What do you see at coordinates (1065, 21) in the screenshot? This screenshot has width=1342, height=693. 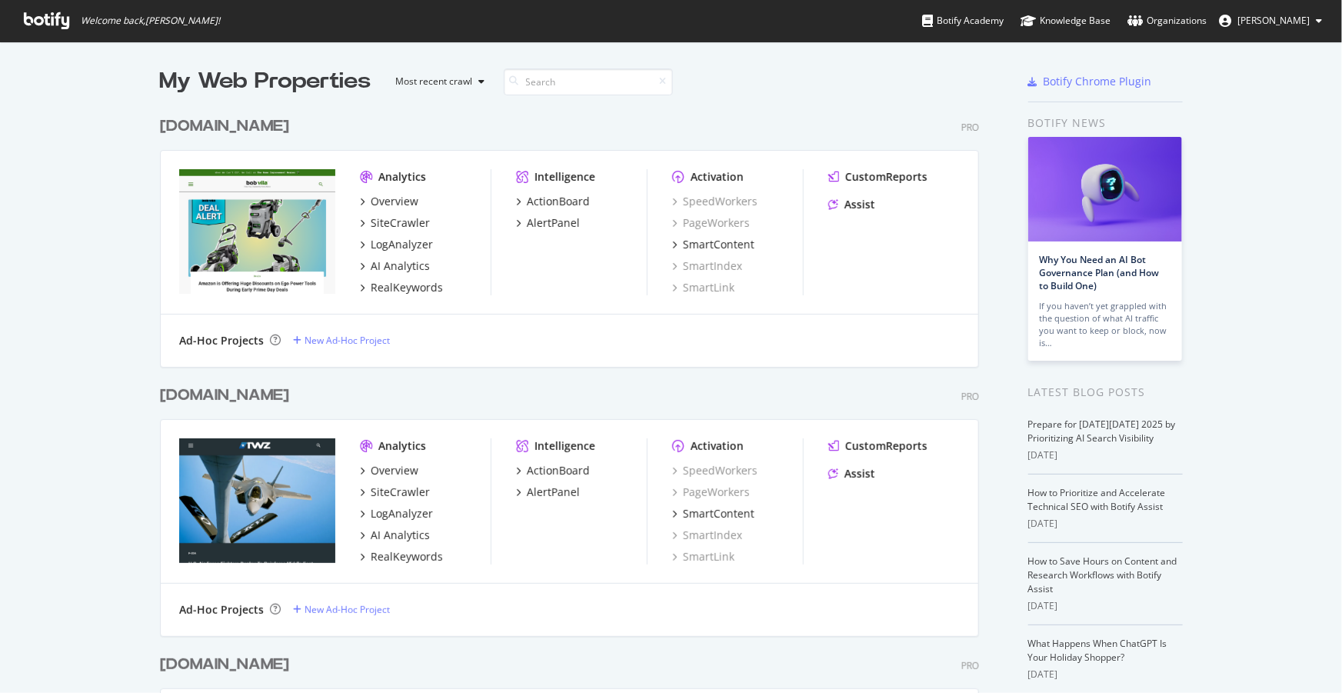 I see `div: Knowledge Base` at bounding box center [1065, 21].